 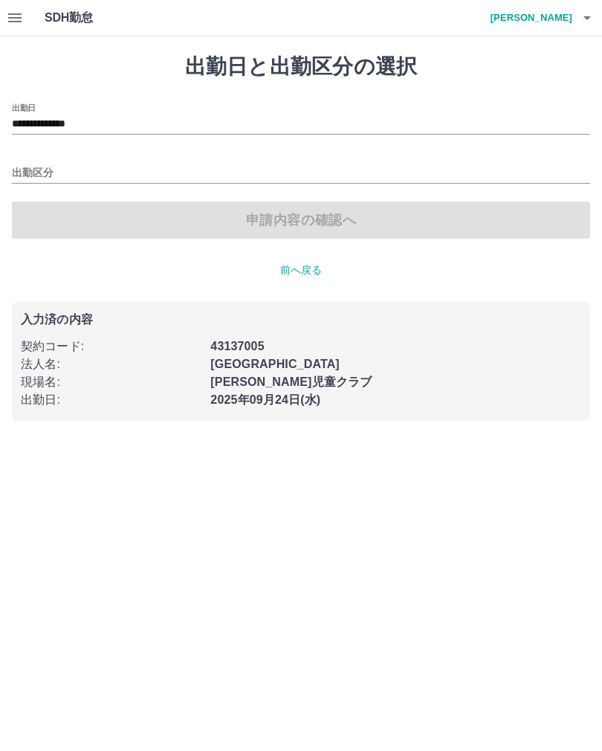 I want to click on p: 前へ戻る, so click(x=301, y=270).